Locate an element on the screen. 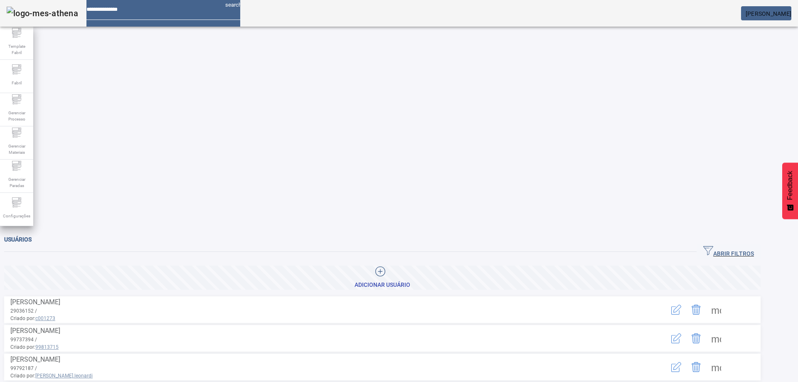 The width and height of the screenshot is (798, 382). span: Configurações is located at coordinates (17, 216).